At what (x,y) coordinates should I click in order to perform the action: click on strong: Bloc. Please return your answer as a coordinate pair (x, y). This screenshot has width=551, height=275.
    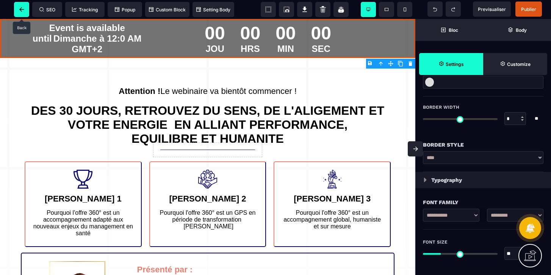
    Looking at the image, I should click on (454, 30).